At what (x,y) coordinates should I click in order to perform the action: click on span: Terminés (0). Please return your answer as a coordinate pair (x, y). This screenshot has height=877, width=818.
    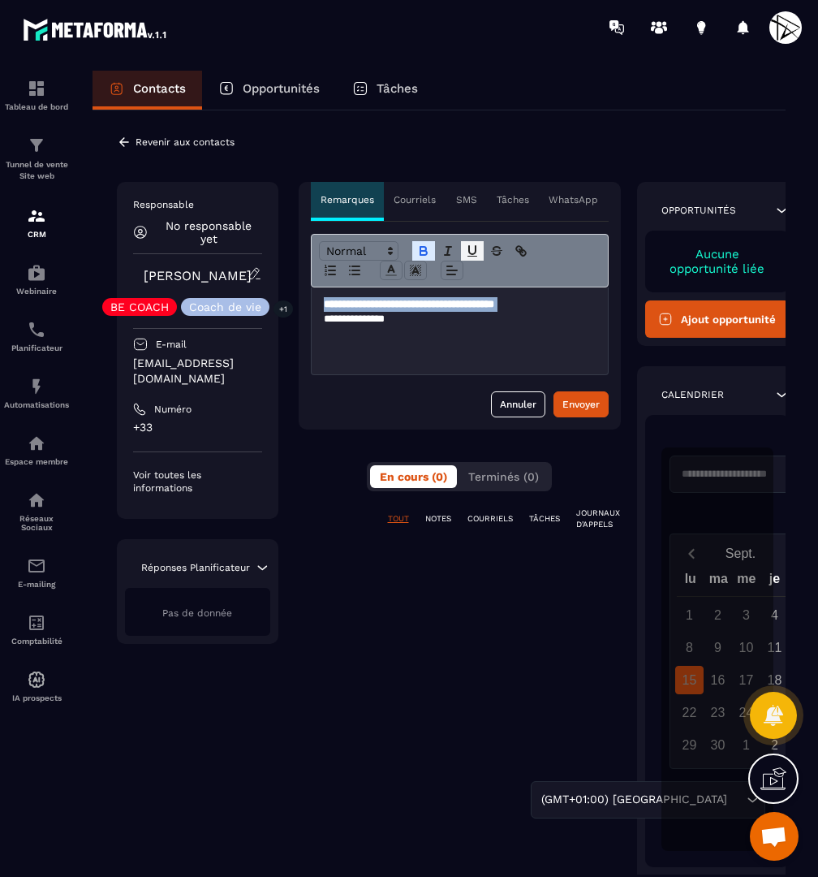
    Looking at the image, I should click on (503, 477).